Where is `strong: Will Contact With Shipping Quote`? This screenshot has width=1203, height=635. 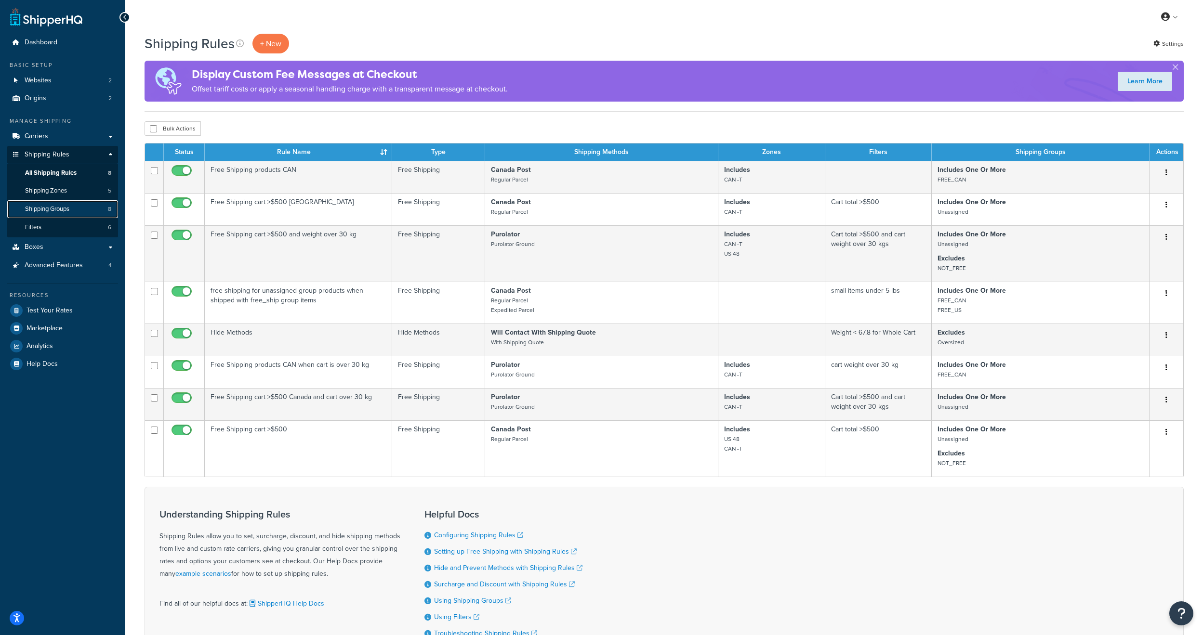
strong: Will Contact With Shipping Quote is located at coordinates (543, 332).